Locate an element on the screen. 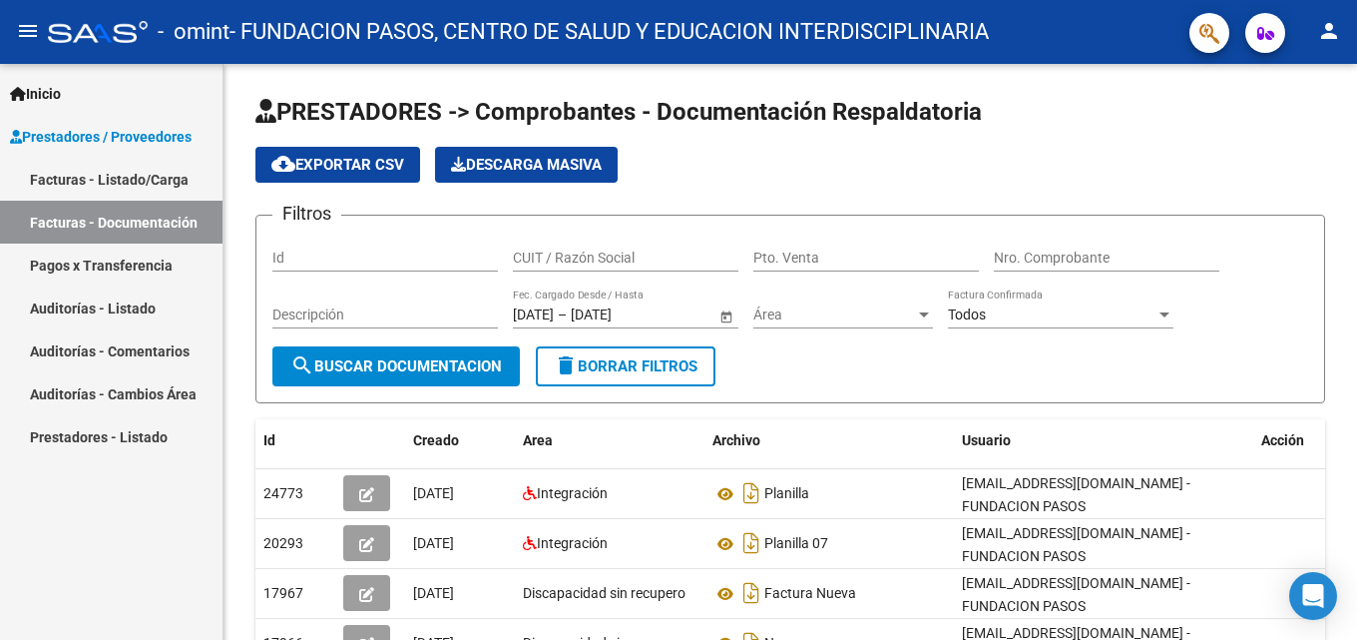 The image size is (1357, 640). span: Acción is located at coordinates (1282, 440).